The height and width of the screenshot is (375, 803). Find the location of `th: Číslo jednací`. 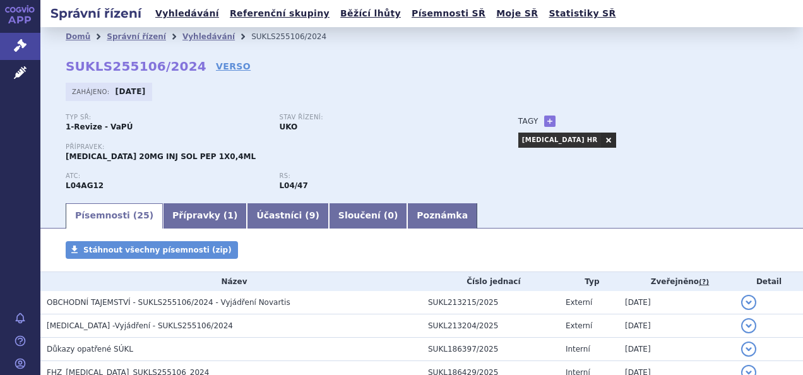

th: Číslo jednací is located at coordinates (490, 282).